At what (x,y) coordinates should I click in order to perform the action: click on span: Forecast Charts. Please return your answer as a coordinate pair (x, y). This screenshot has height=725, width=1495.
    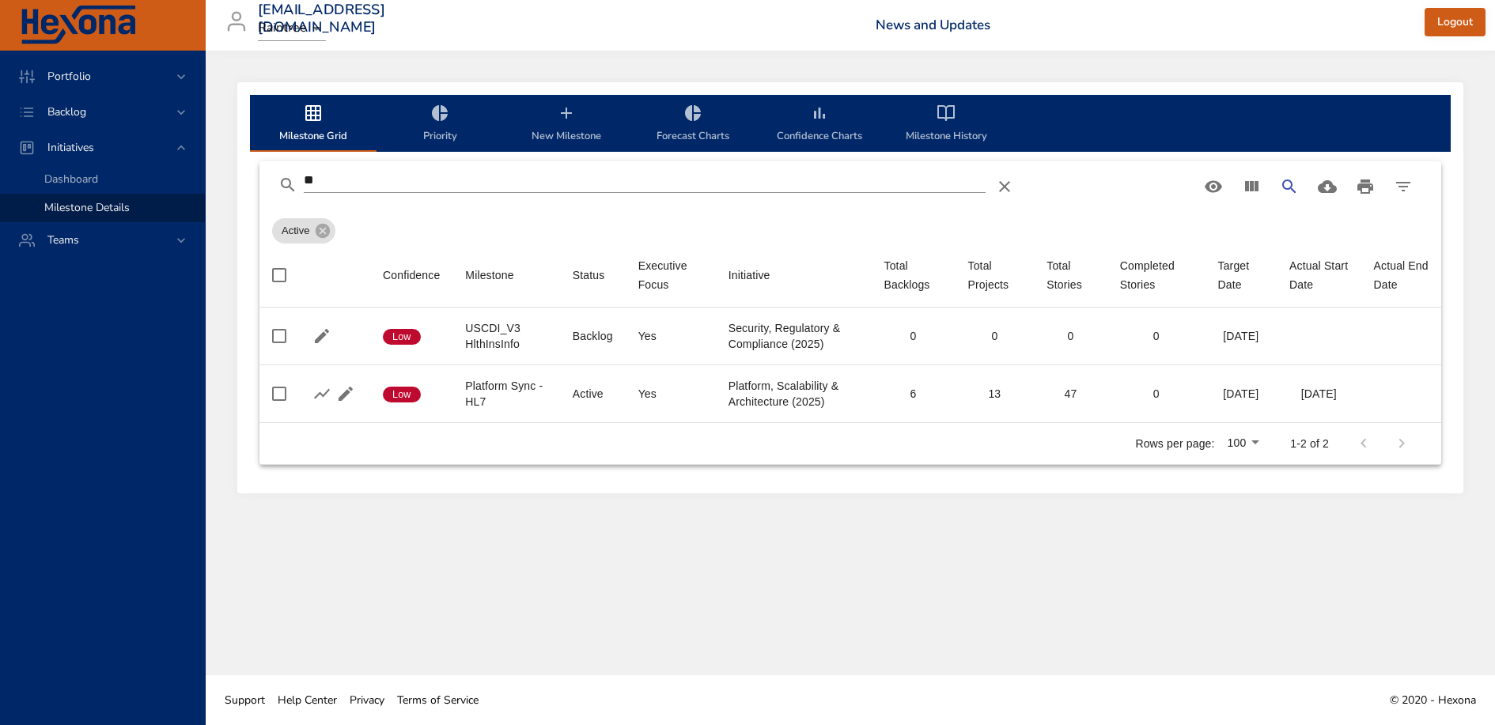
    Looking at the image, I should click on (693, 124).